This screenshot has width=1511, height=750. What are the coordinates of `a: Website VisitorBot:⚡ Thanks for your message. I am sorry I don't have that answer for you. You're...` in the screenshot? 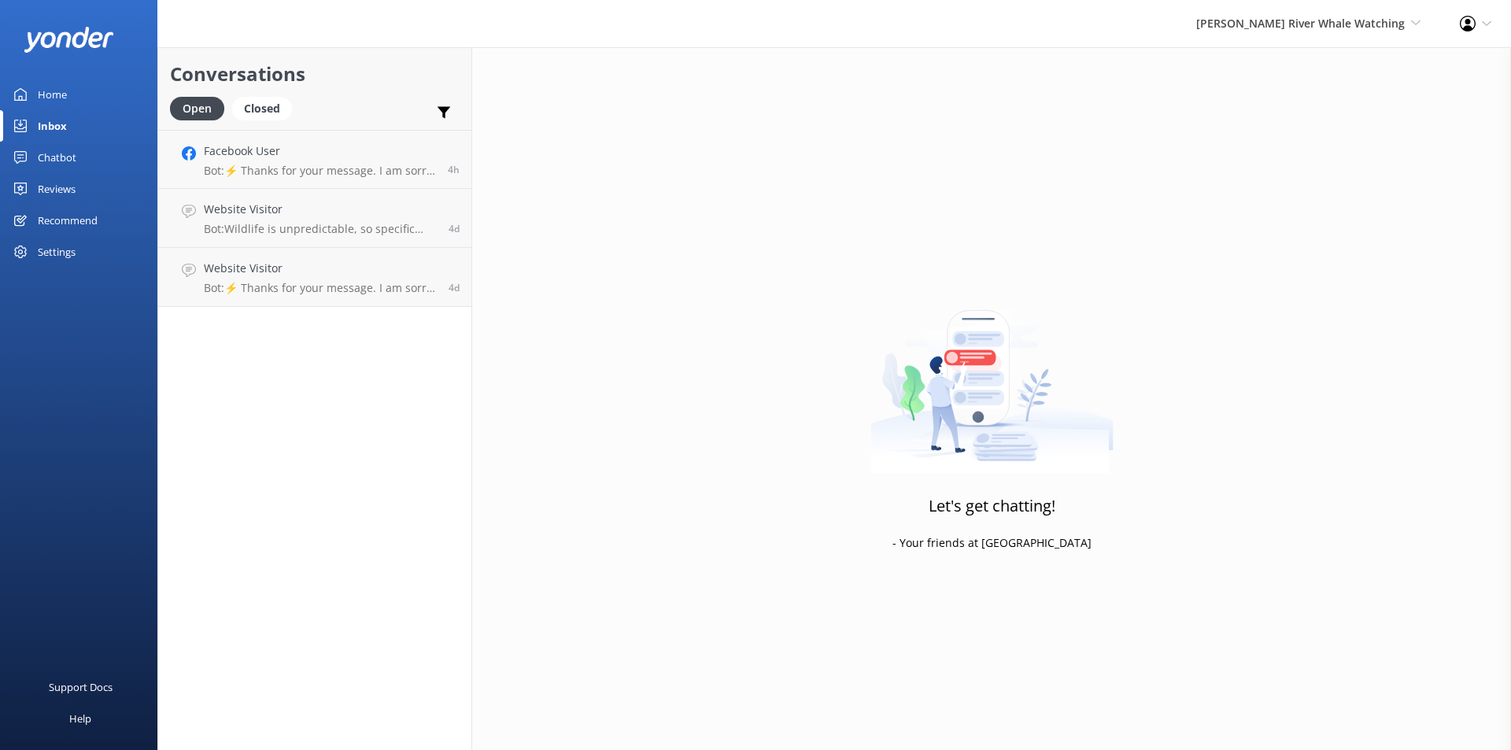 It's located at (315, 277).